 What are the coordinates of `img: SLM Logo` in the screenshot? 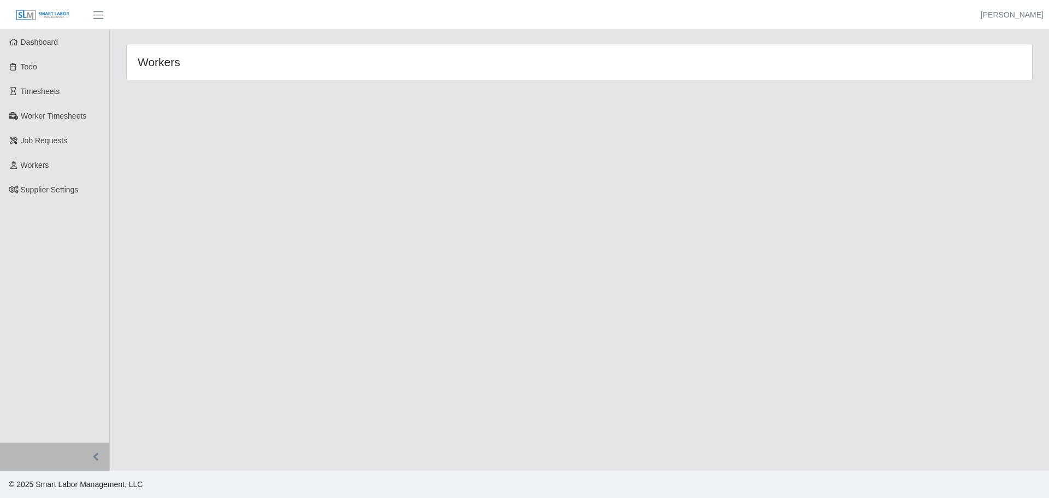 It's located at (43, 15).